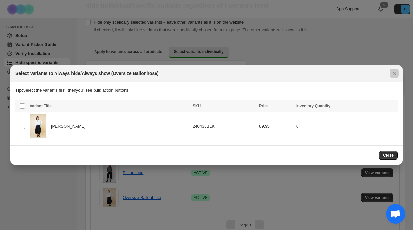  I want to click on span: Close, so click(389, 155).